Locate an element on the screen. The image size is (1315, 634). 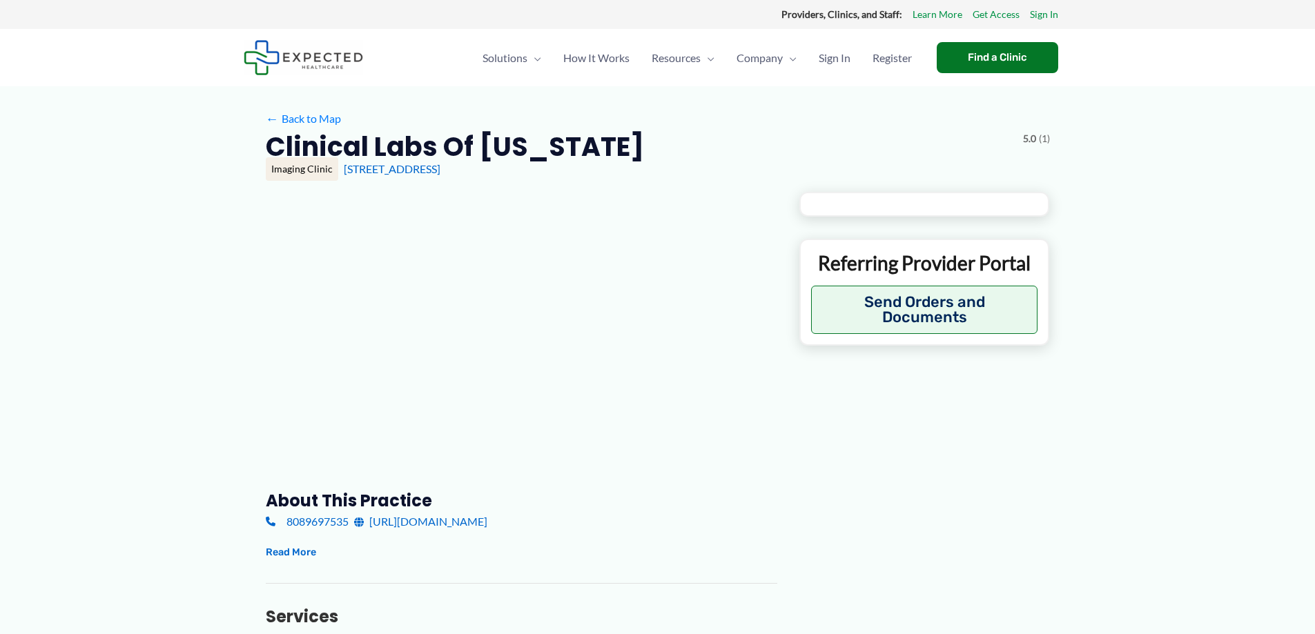
span: Company is located at coordinates (759, 58).